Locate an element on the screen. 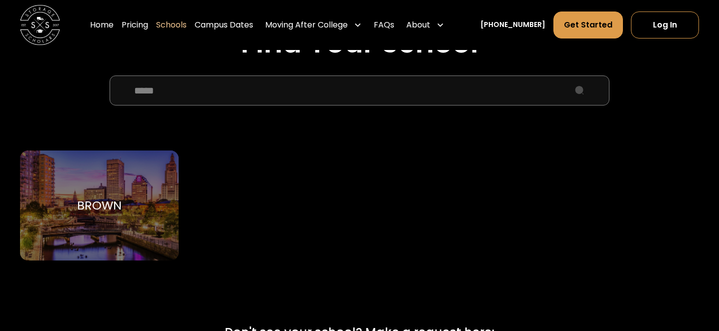 Image resolution: width=719 pixels, height=331 pixels. h2: Find Your School is located at coordinates (359, 43).